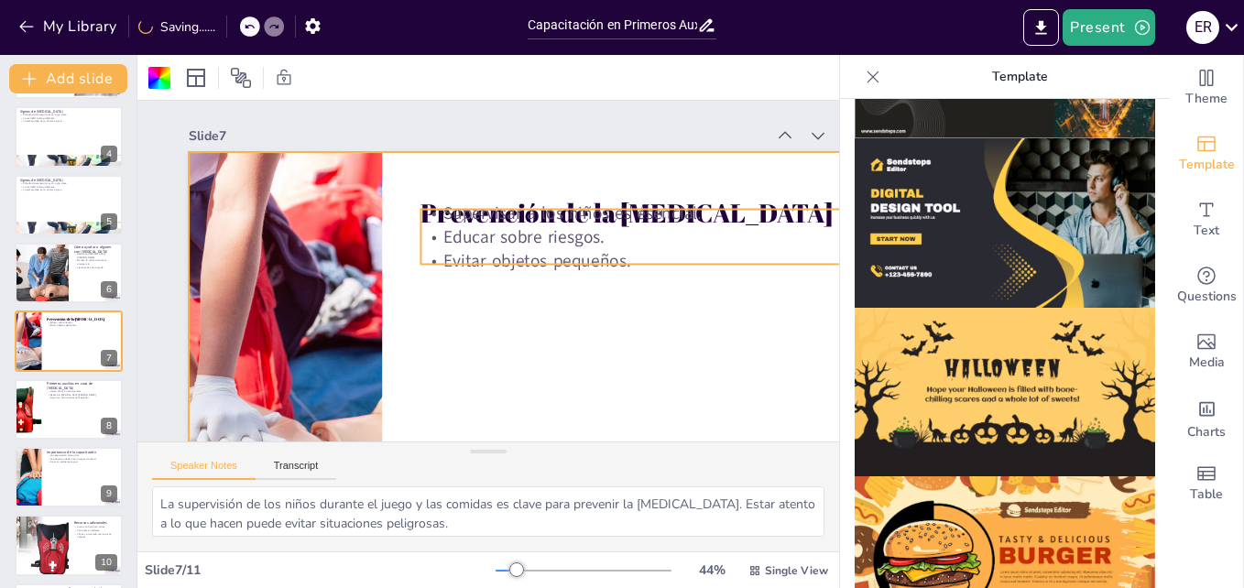 The image size is (1244, 588). What do you see at coordinates (82, 391) in the screenshot?
I see `p: Llama al 911 en emergencias.` at bounding box center [82, 391].